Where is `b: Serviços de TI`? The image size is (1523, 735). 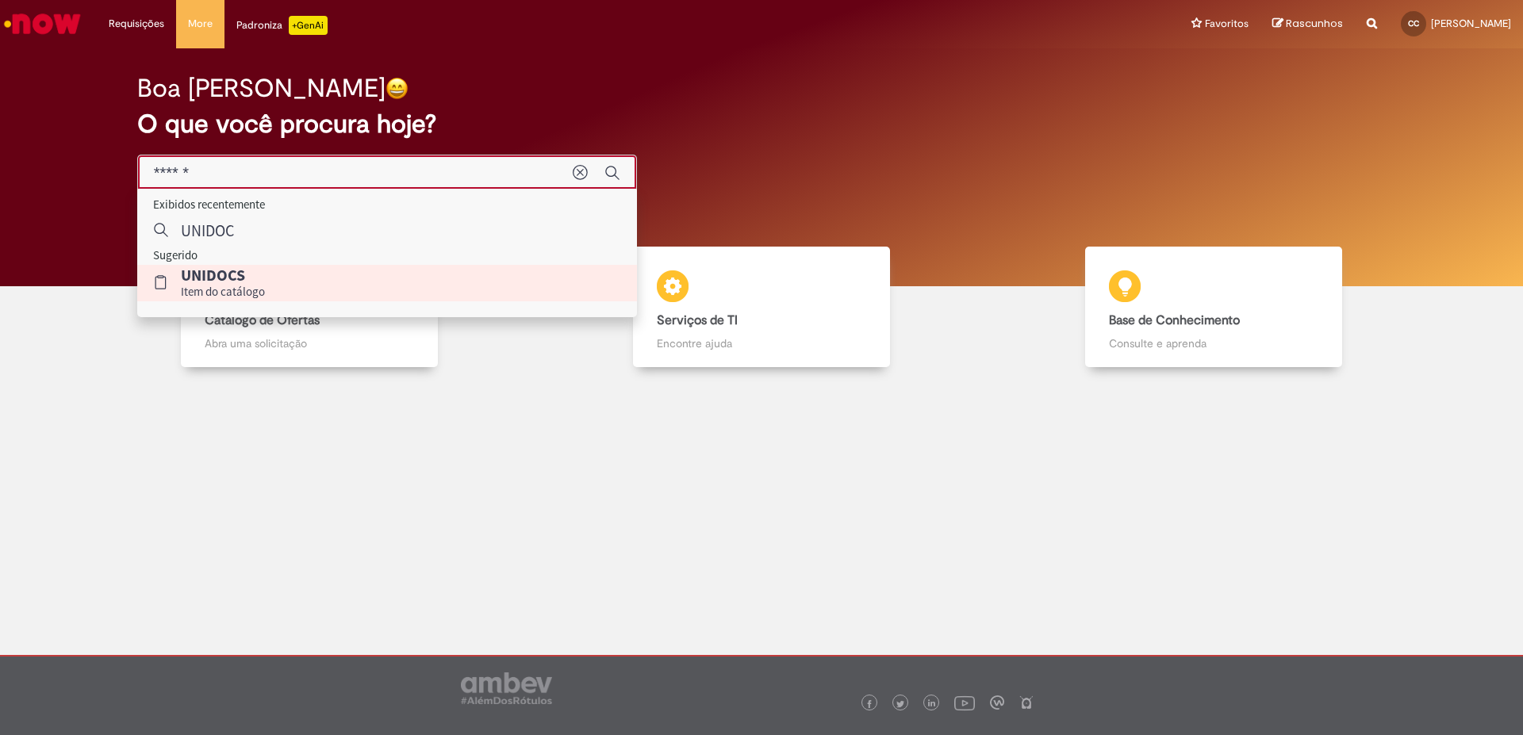 b: Serviços de TI is located at coordinates (697, 320).